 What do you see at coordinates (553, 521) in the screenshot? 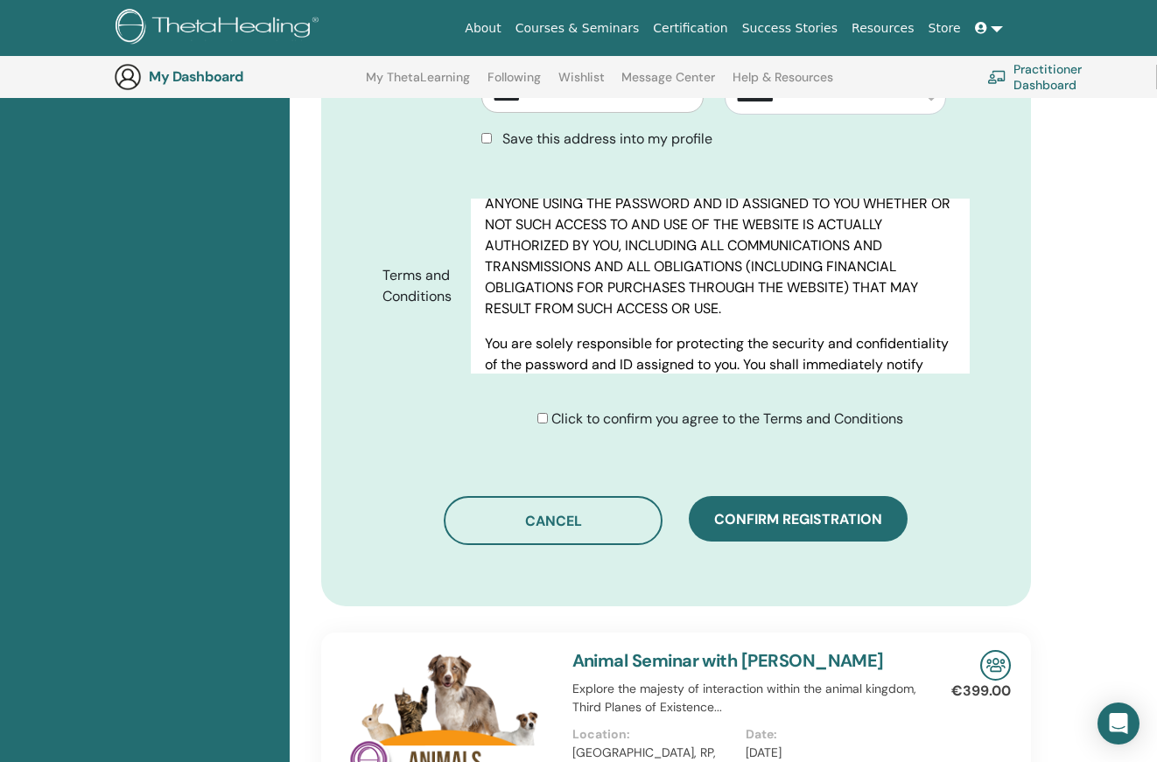
I see `button: Cancel` at bounding box center [553, 521].